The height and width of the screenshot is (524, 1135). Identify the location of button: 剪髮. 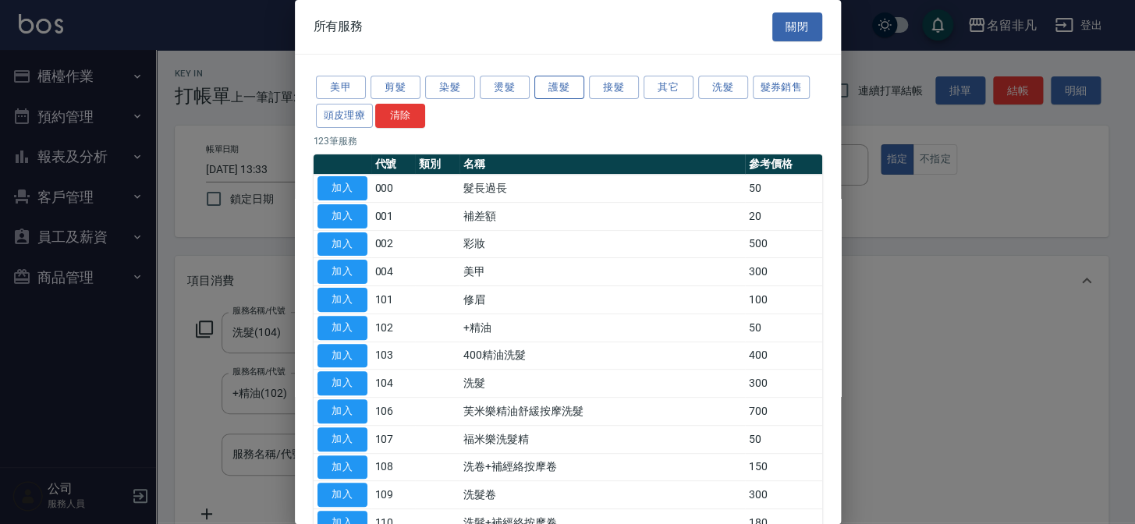
(396, 87).